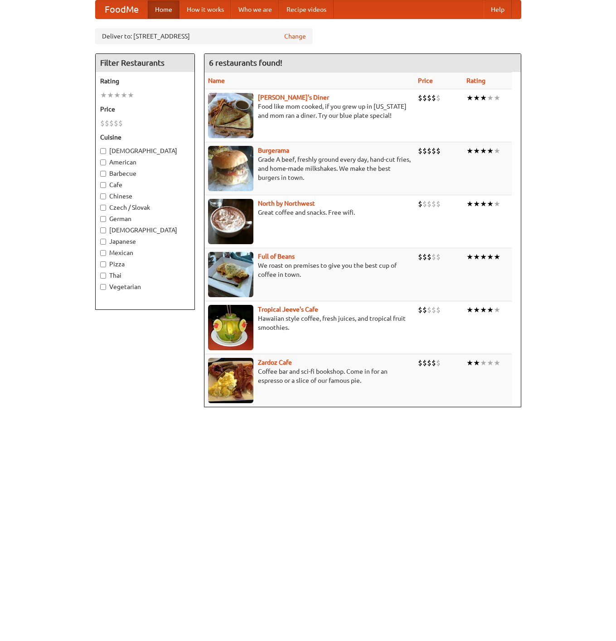  What do you see at coordinates (145, 185) in the screenshot?
I see `label: Cafe` at bounding box center [145, 185].